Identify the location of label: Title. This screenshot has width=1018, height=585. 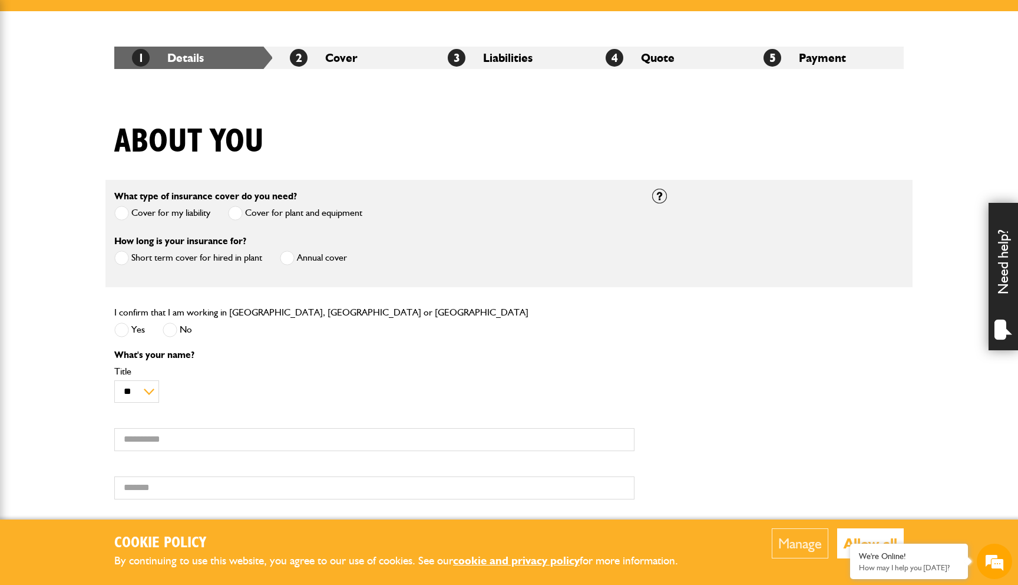
(374, 371).